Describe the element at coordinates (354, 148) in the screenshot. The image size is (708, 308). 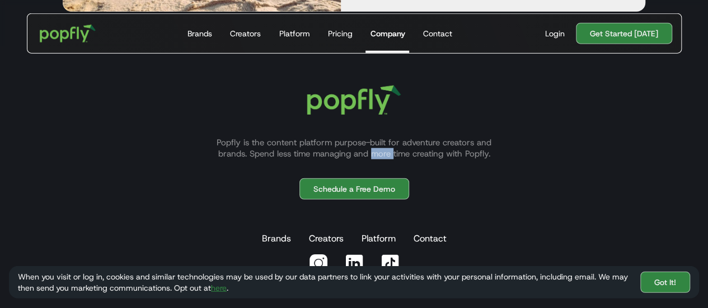
I see `p: Popfly is the content platform purpose-built for adventure creators and brands. Spend less time m...` at that location.